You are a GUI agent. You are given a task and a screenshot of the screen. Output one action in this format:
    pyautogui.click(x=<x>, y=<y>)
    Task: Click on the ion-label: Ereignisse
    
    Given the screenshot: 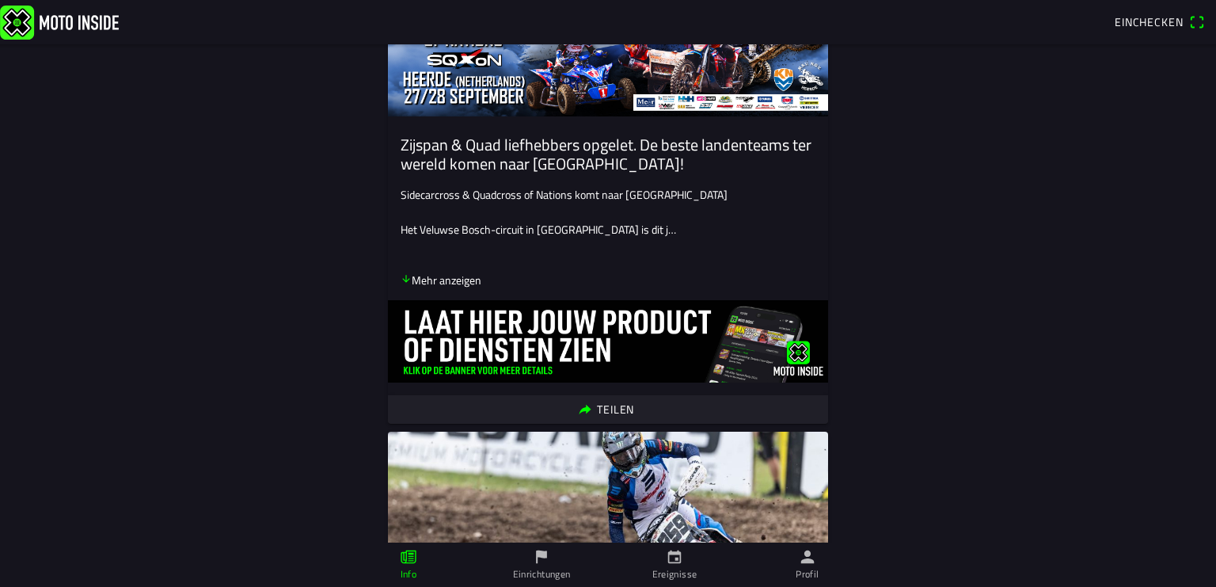 What is the action you would take?
    pyautogui.click(x=674, y=574)
    